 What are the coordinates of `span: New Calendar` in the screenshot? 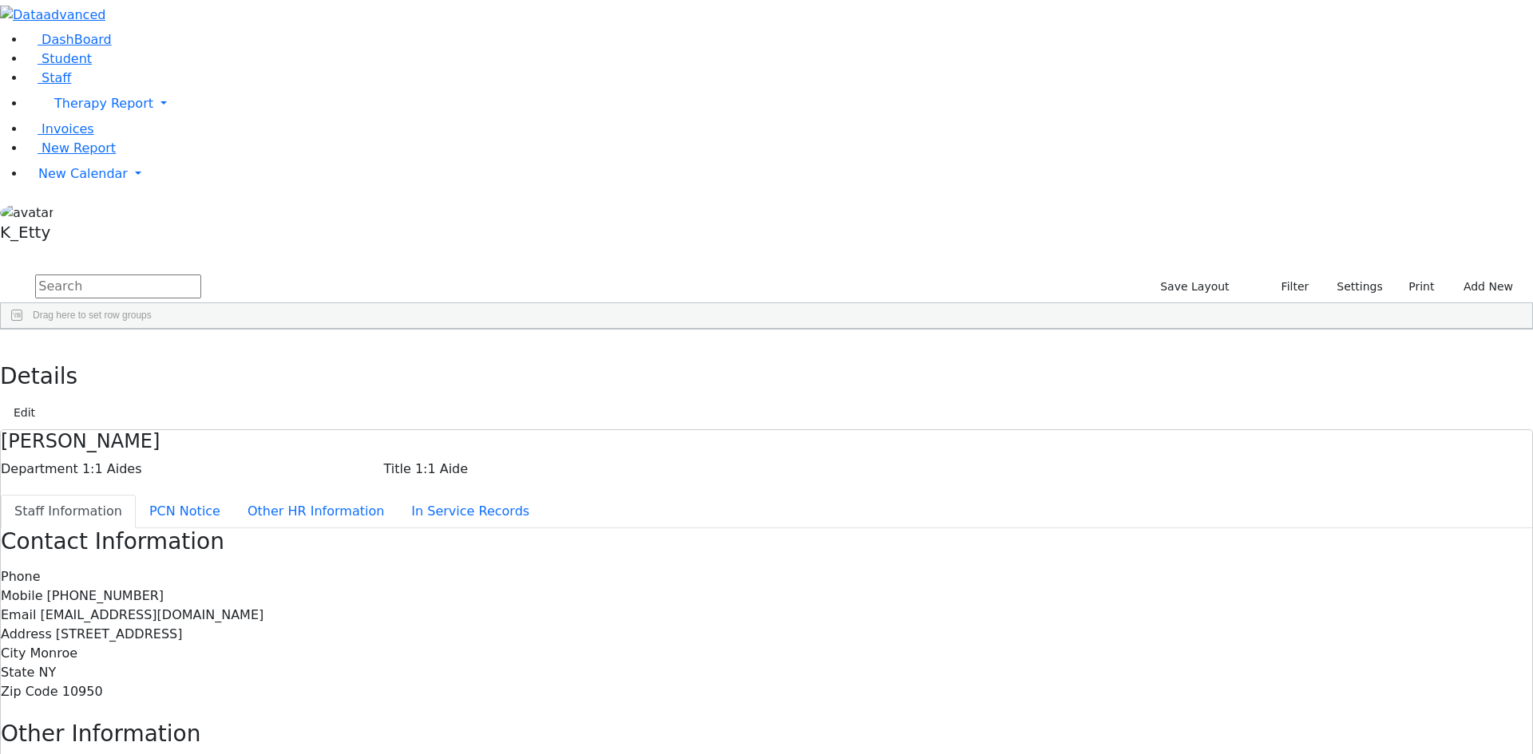 It's located at (83, 173).